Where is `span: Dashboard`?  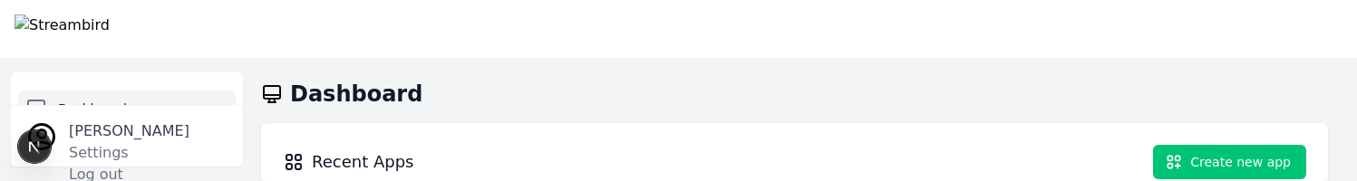 span: Dashboard is located at coordinates (92, 109).